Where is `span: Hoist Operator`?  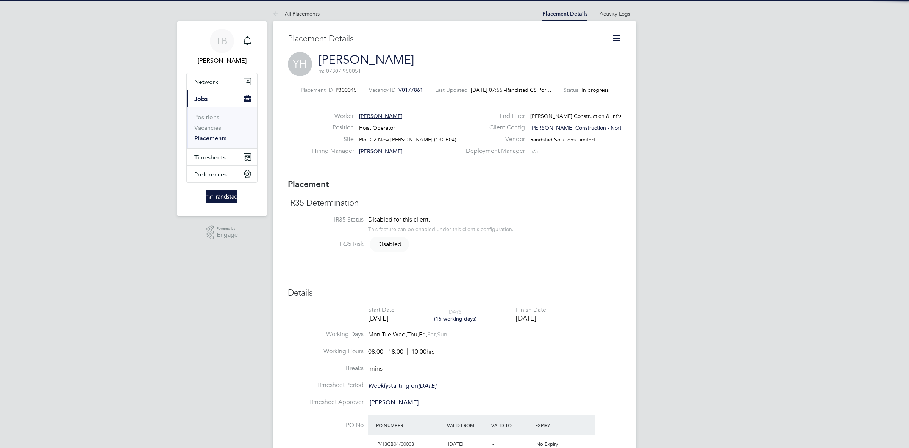
span: Hoist Operator is located at coordinates (377, 128).